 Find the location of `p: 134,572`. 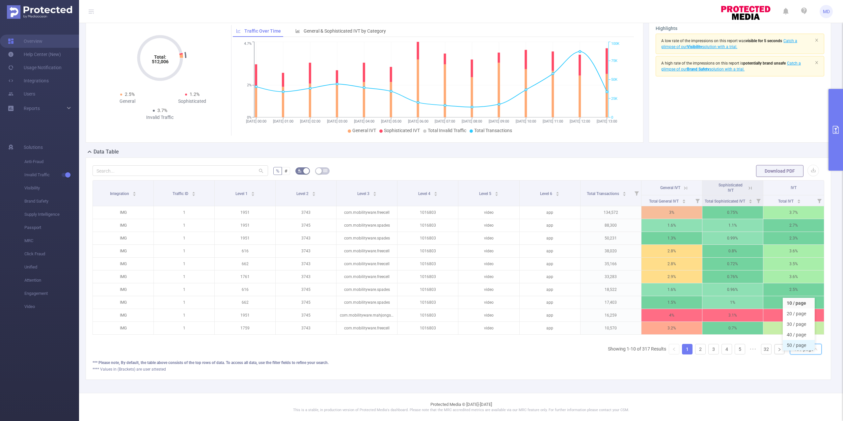

p: 134,572 is located at coordinates (611, 213).